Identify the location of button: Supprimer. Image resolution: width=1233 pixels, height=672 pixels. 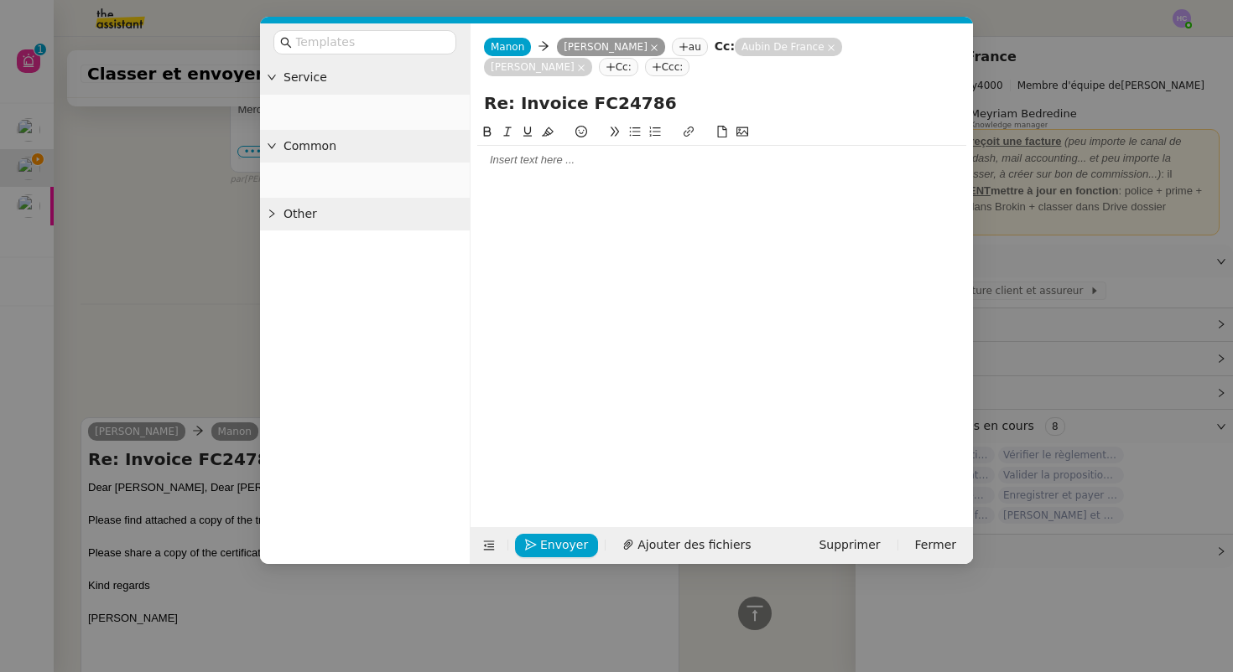
(849, 546).